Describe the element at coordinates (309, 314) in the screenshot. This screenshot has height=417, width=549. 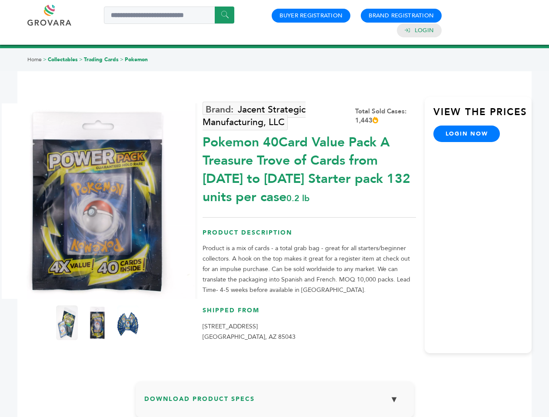
I see `h3: Shipped From` at that location.